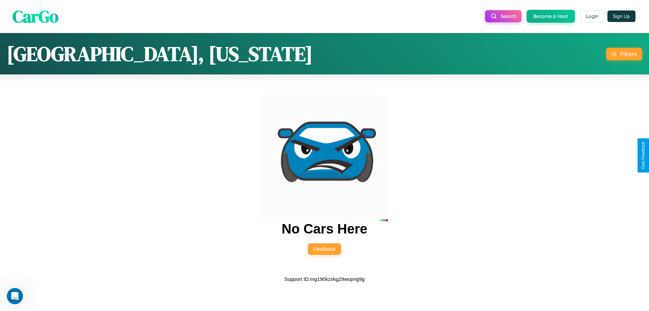 This screenshot has width=649, height=311. What do you see at coordinates (624, 54) in the screenshot?
I see `button: Filters` at bounding box center [624, 54].